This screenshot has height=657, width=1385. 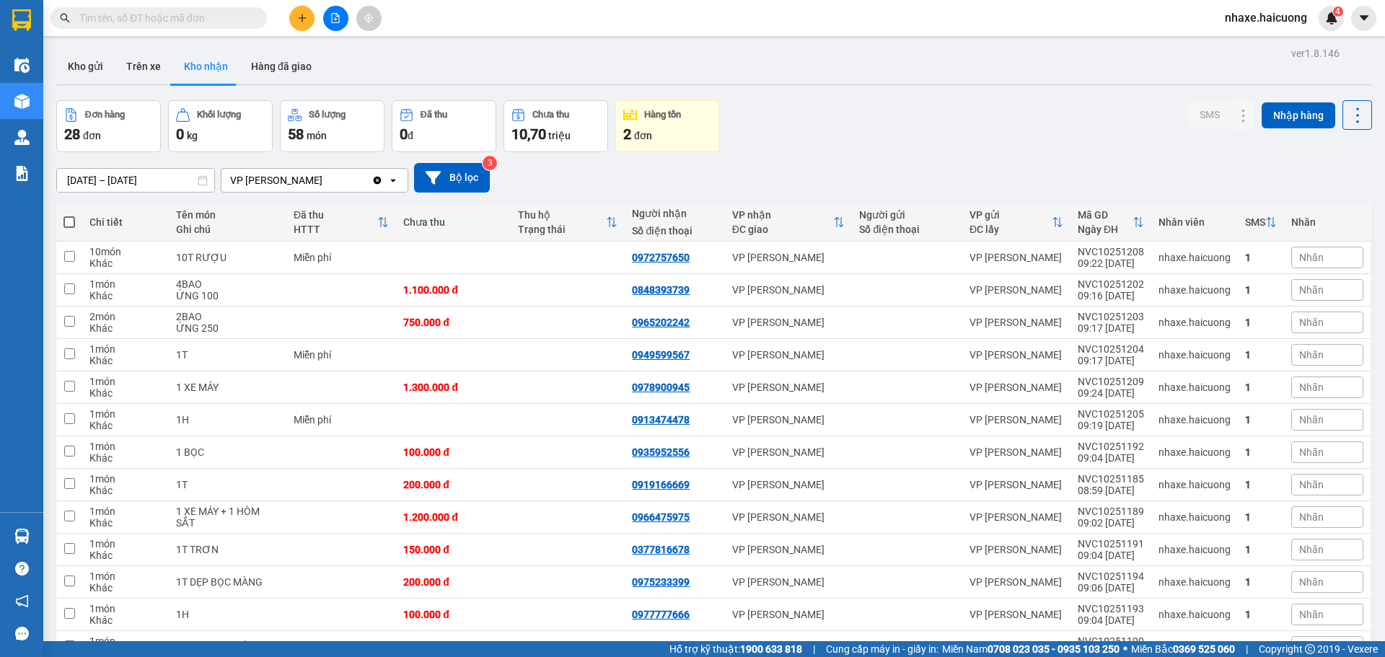 What do you see at coordinates (22, 633) in the screenshot?
I see `span: message` at bounding box center [22, 633].